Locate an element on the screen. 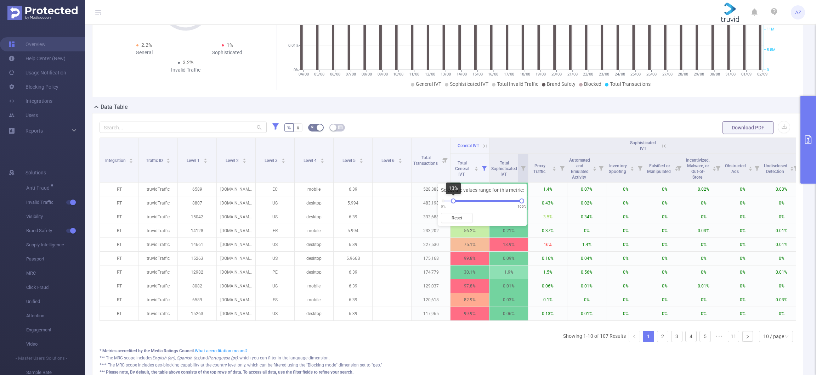 This screenshot has width=816, height=375. i: icon: bg-colors is located at coordinates (313, 127).